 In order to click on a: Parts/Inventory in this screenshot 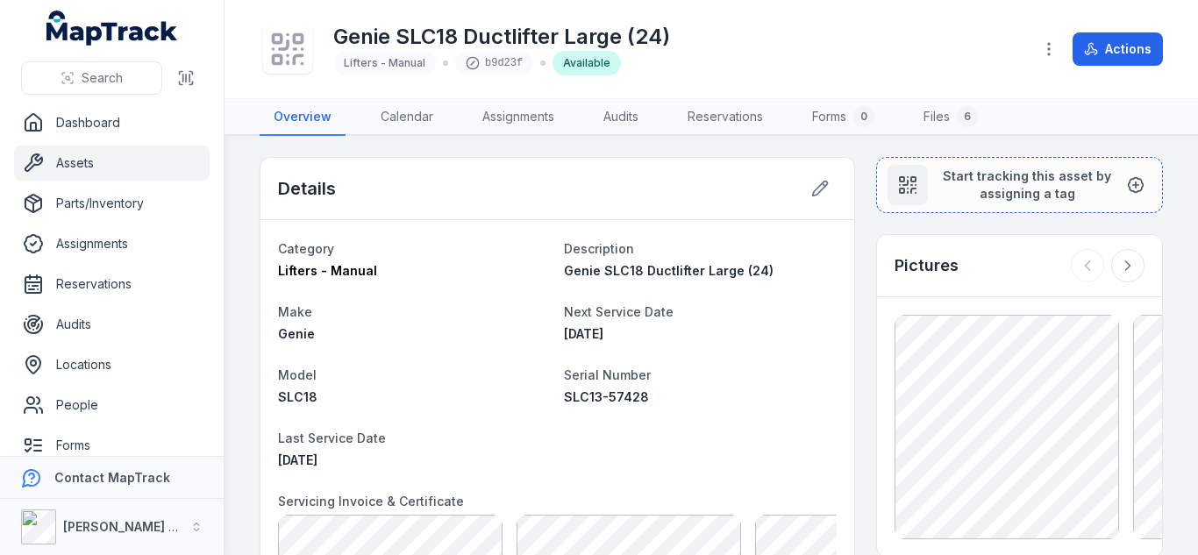, I will do `click(111, 203)`.